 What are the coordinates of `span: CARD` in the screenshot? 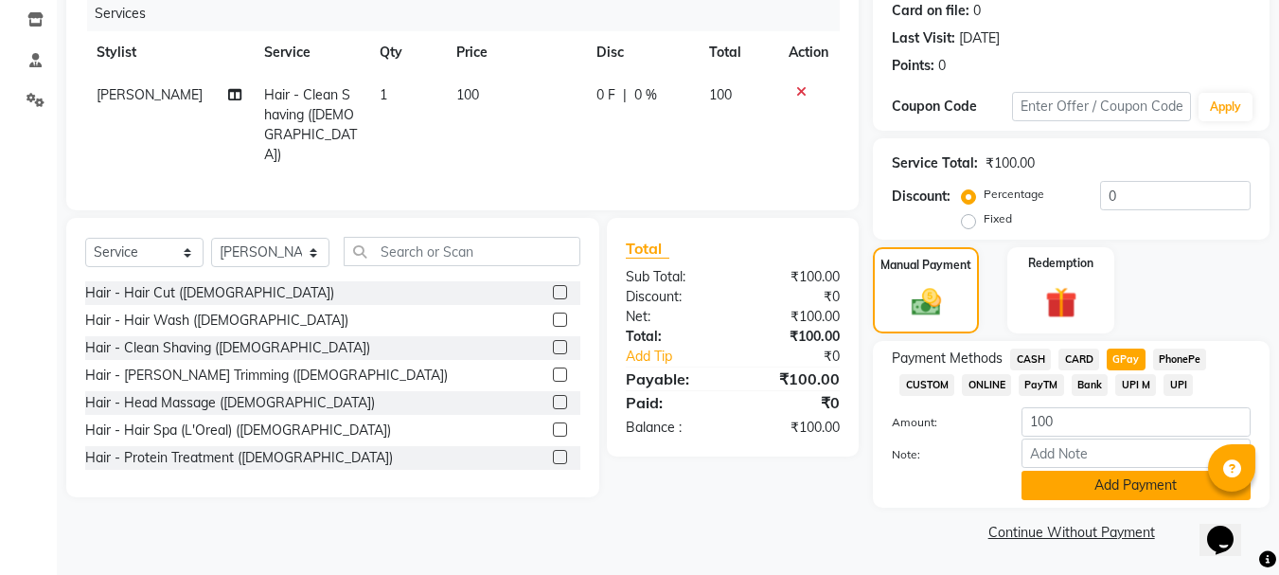 It's located at (1078, 359).